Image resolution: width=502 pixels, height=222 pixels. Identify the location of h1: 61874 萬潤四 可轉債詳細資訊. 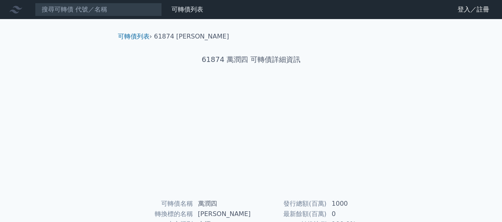
(251, 60).